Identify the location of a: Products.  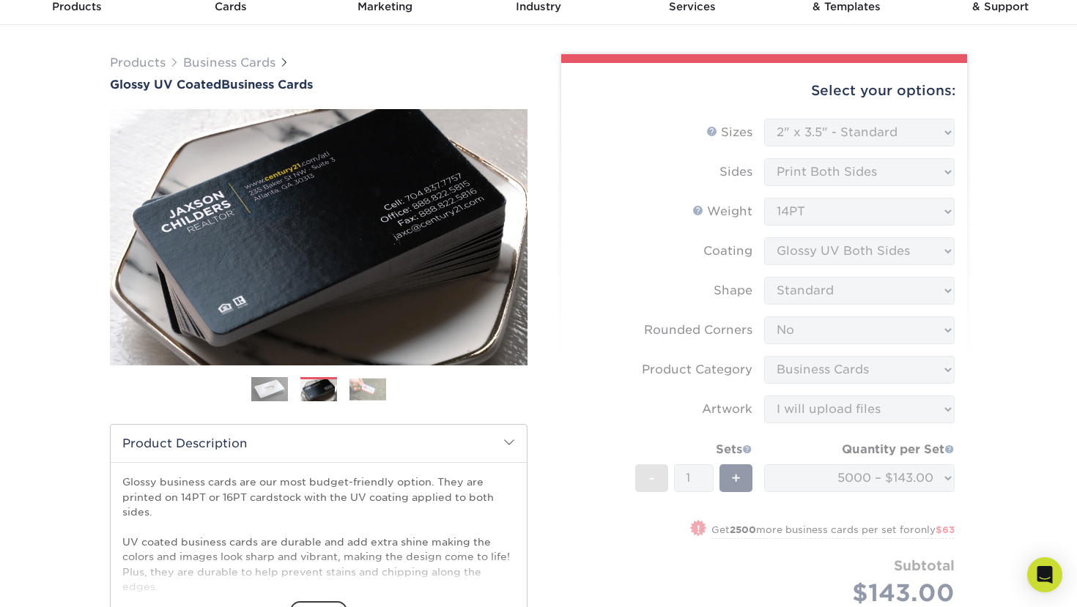
(138, 62).